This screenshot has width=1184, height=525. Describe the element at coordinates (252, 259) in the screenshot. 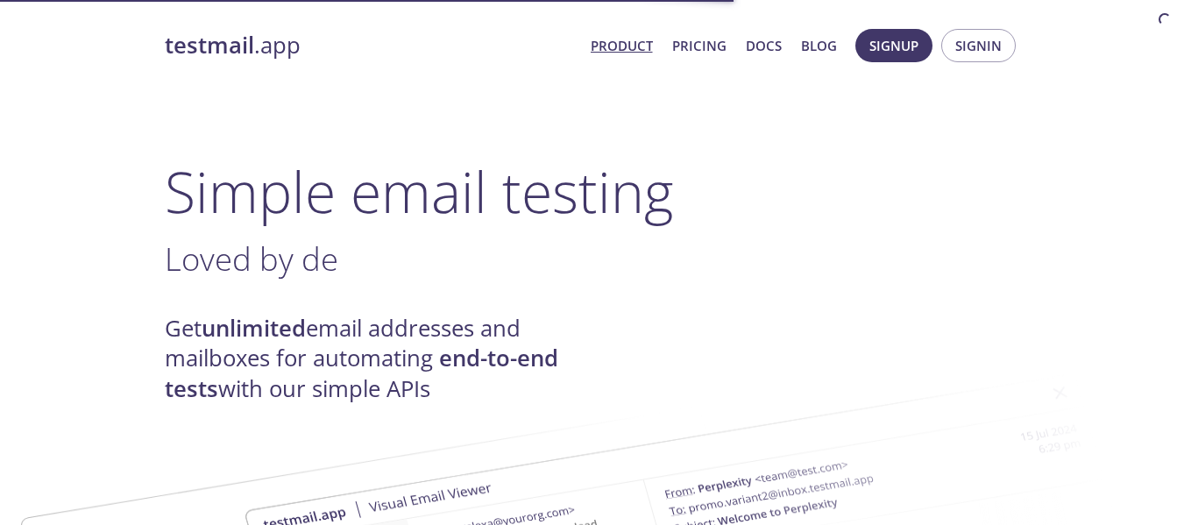

I see `span: Loved by de` at that location.